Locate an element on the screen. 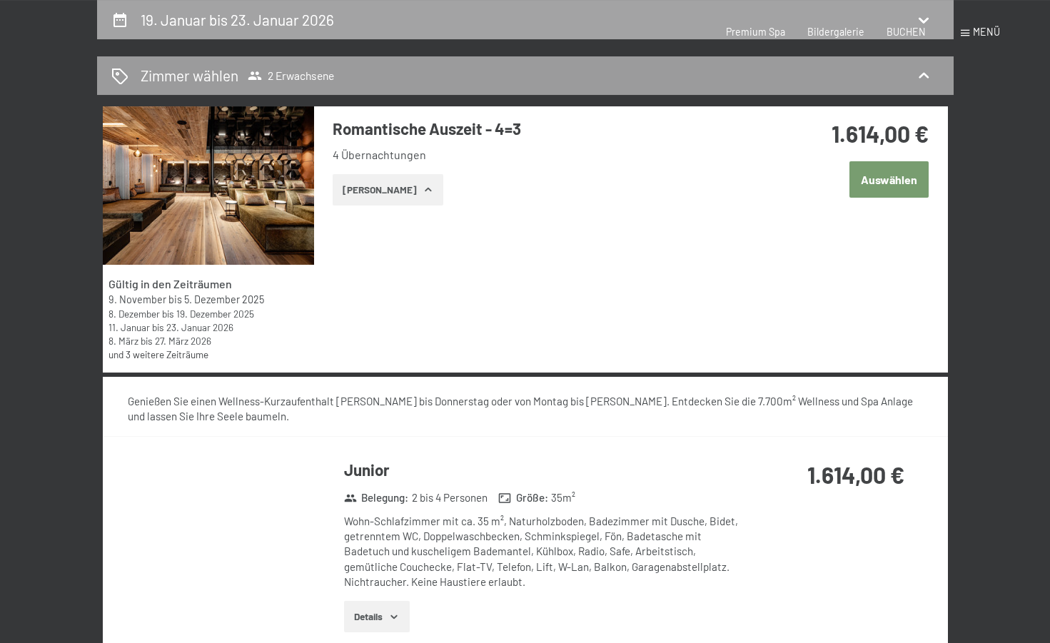  a: und 3 weitere Zeiträume is located at coordinates (159, 354).